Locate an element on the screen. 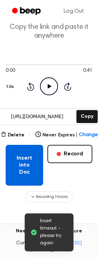 Image resolution: width=98 pixels, height=257 pixels. button: 1.0x is located at coordinates (11, 87).